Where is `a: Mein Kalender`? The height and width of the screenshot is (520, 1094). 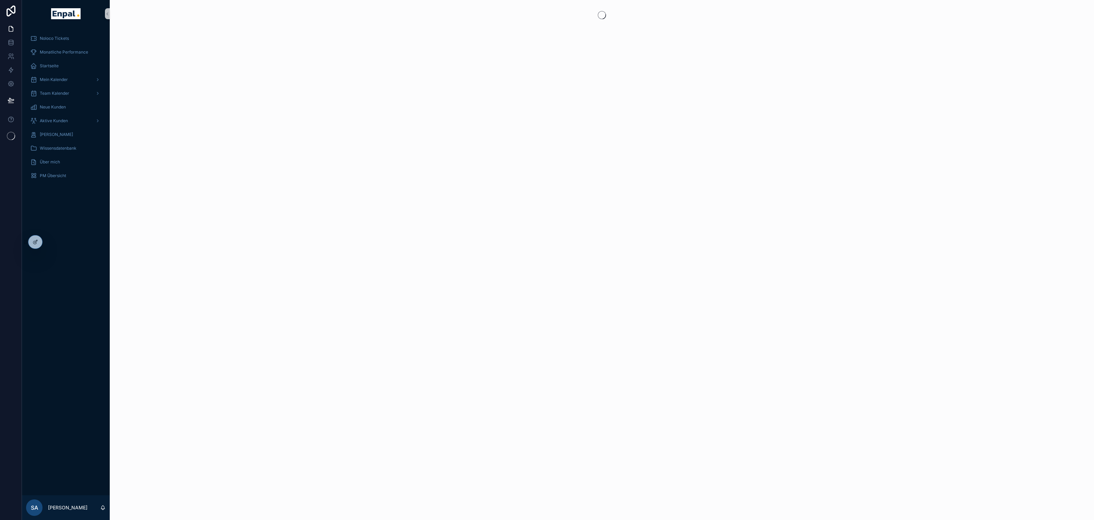 a: Mein Kalender is located at coordinates (66, 80).